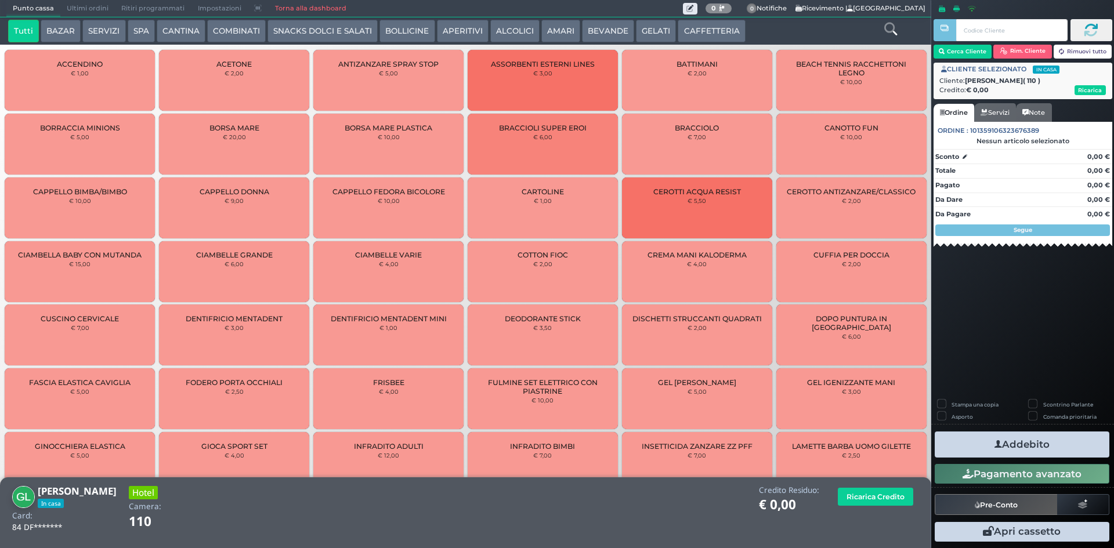 Image resolution: width=1114 pixels, height=548 pixels. What do you see at coordinates (947, 185) in the screenshot?
I see `strong: Pagato` at bounding box center [947, 185].